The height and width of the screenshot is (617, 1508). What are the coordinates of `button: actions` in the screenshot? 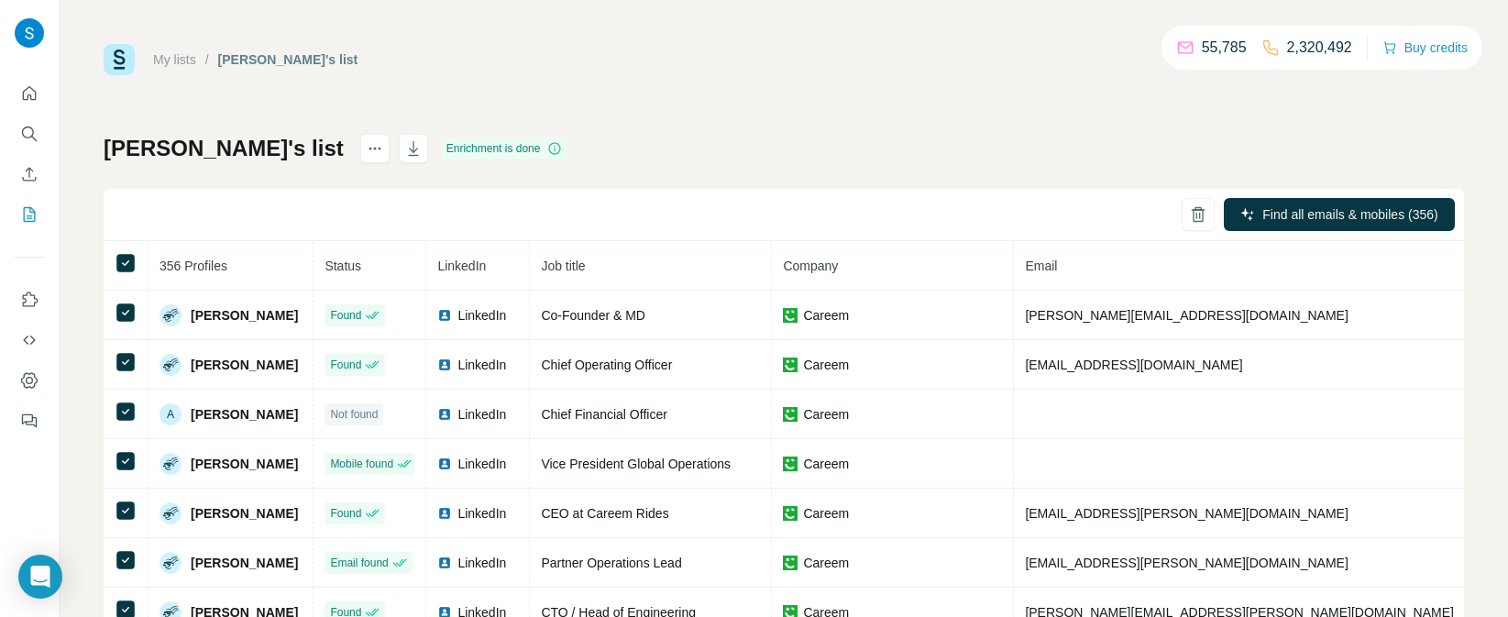 It's located at (375, 149).